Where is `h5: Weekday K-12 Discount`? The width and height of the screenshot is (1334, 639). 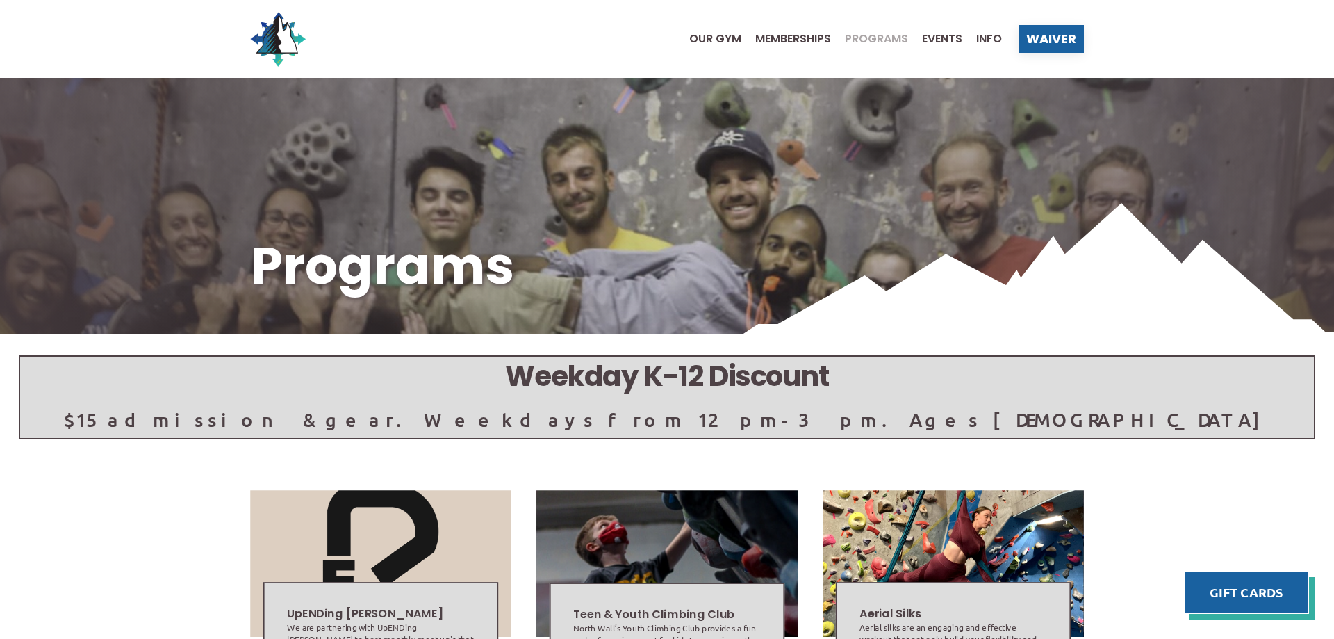
h5: Weekday K-12 Discount is located at coordinates (667, 376).